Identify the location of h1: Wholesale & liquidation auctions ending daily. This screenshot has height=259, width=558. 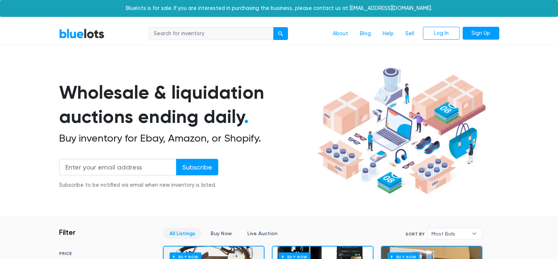
(187, 105).